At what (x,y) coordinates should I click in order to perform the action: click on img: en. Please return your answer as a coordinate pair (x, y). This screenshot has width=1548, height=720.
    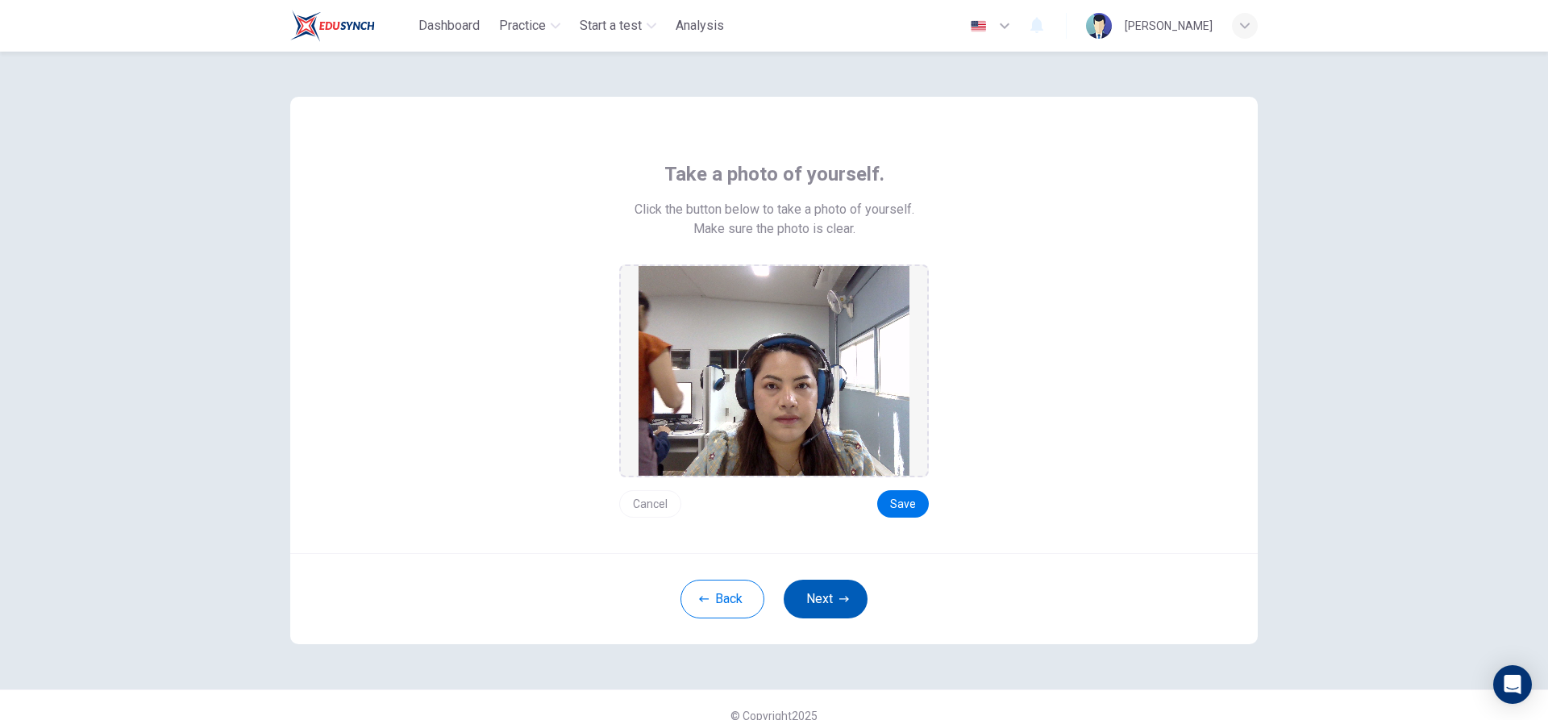
    Looking at the image, I should click on (978, 26).